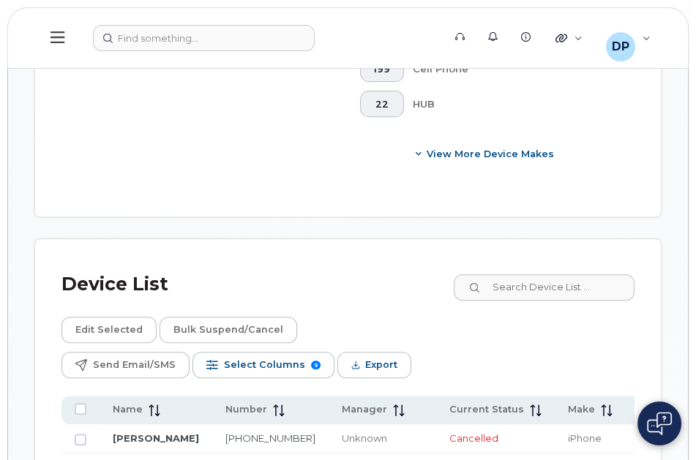 Image resolution: width=696 pixels, height=460 pixels. Describe the element at coordinates (127, 410) in the screenshot. I see `span: Name` at that location.